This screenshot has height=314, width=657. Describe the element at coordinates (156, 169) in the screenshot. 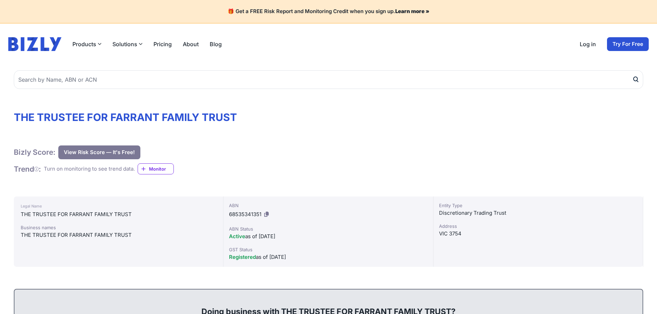

I see `a: Monitor` at that location.